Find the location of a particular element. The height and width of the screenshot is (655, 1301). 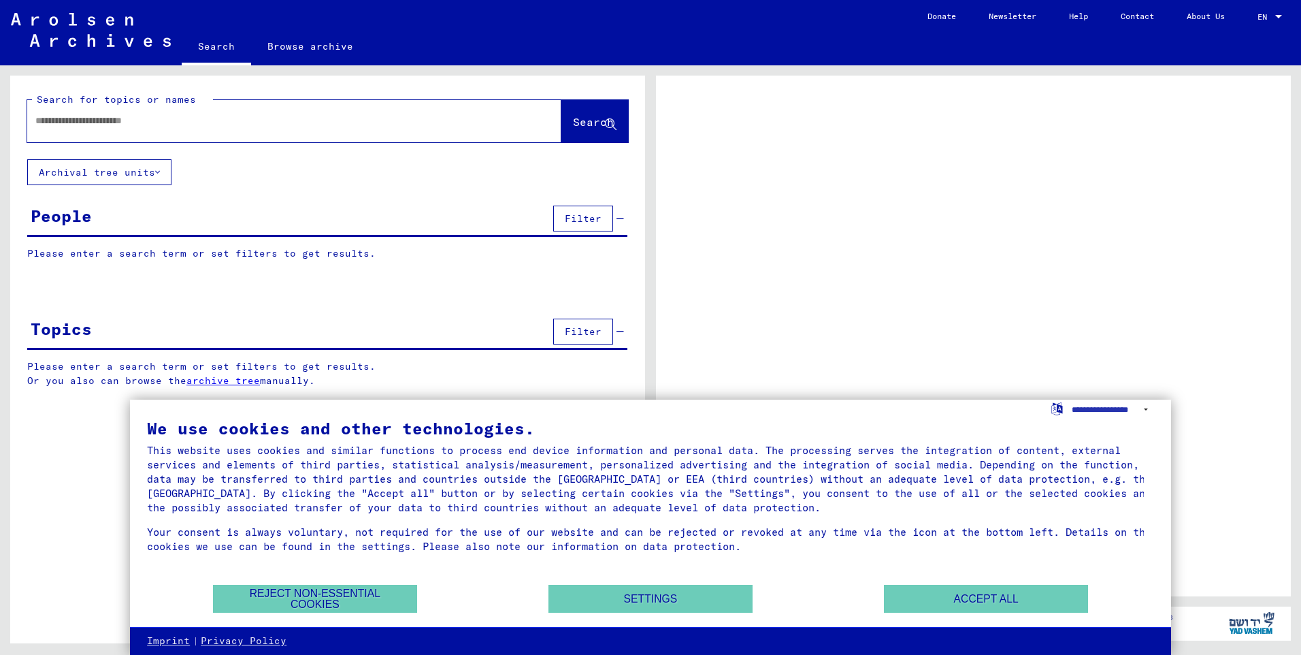

img: Arolsen_neg.svg is located at coordinates (91, 30).